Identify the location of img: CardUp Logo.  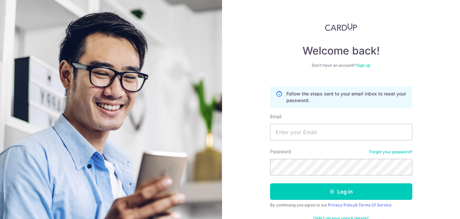
(341, 27).